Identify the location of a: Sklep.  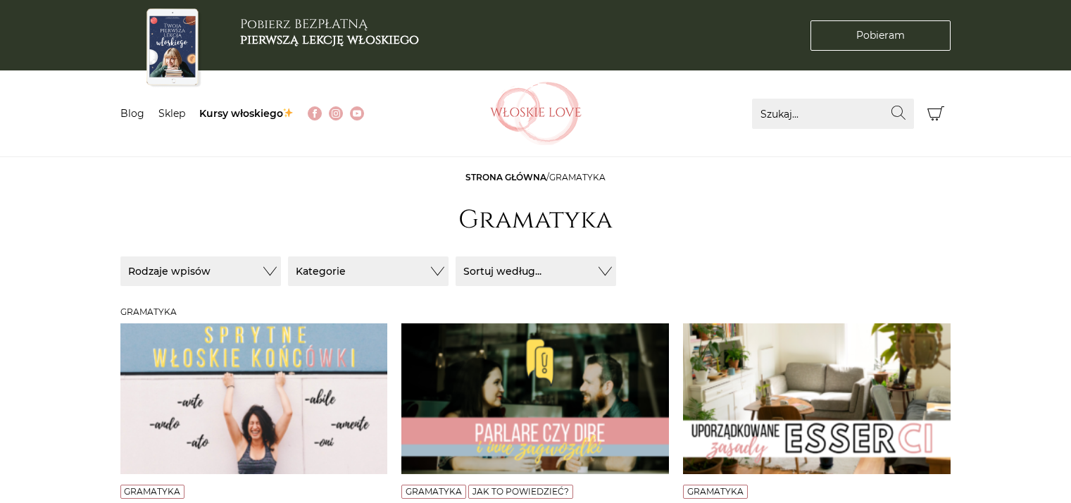
(172, 113).